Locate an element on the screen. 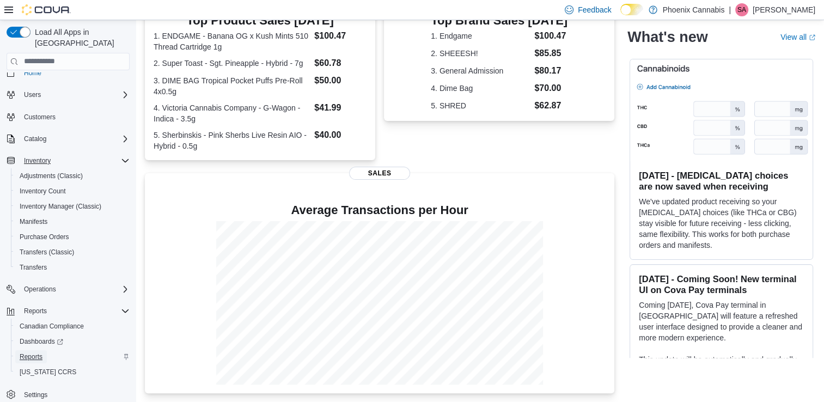 The image size is (824, 402). dd: $100.47 is located at coordinates (550, 36).